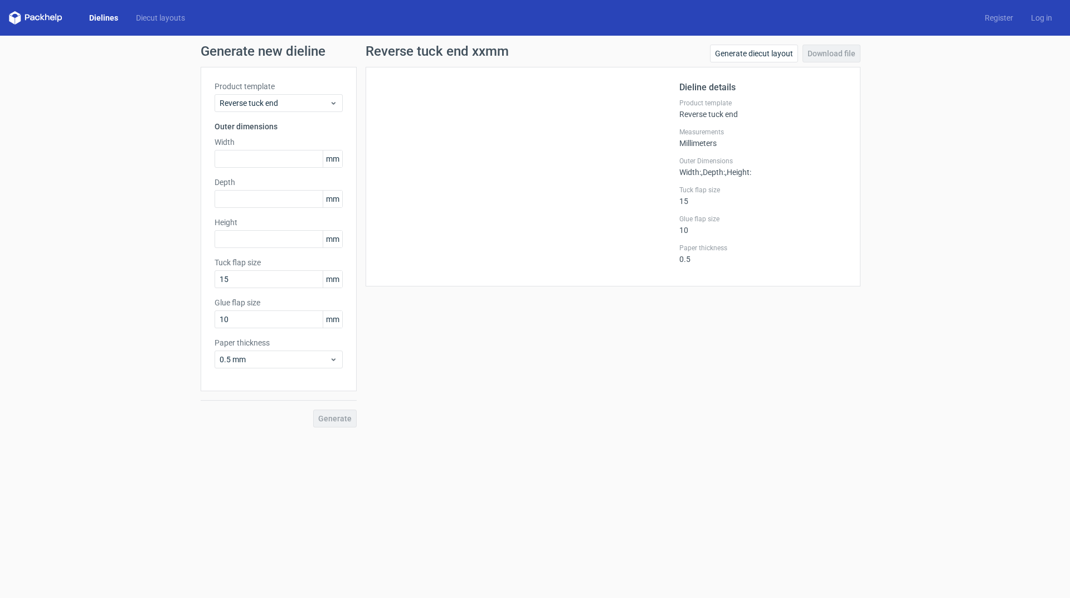 This screenshot has width=1070, height=598. I want to click on span: , Height :, so click(738, 172).